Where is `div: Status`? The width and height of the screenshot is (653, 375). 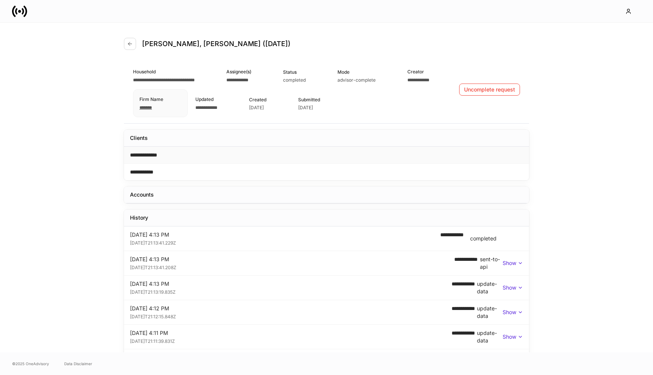
div: Status is located at coordinates (295, 72).